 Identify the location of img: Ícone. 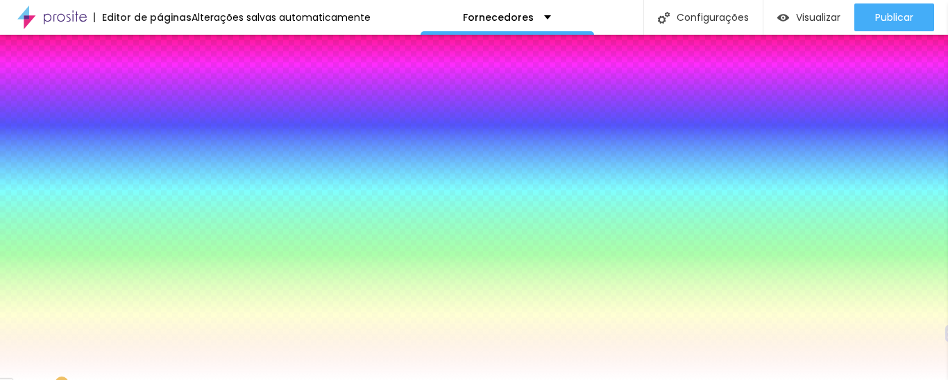
(663, 17).